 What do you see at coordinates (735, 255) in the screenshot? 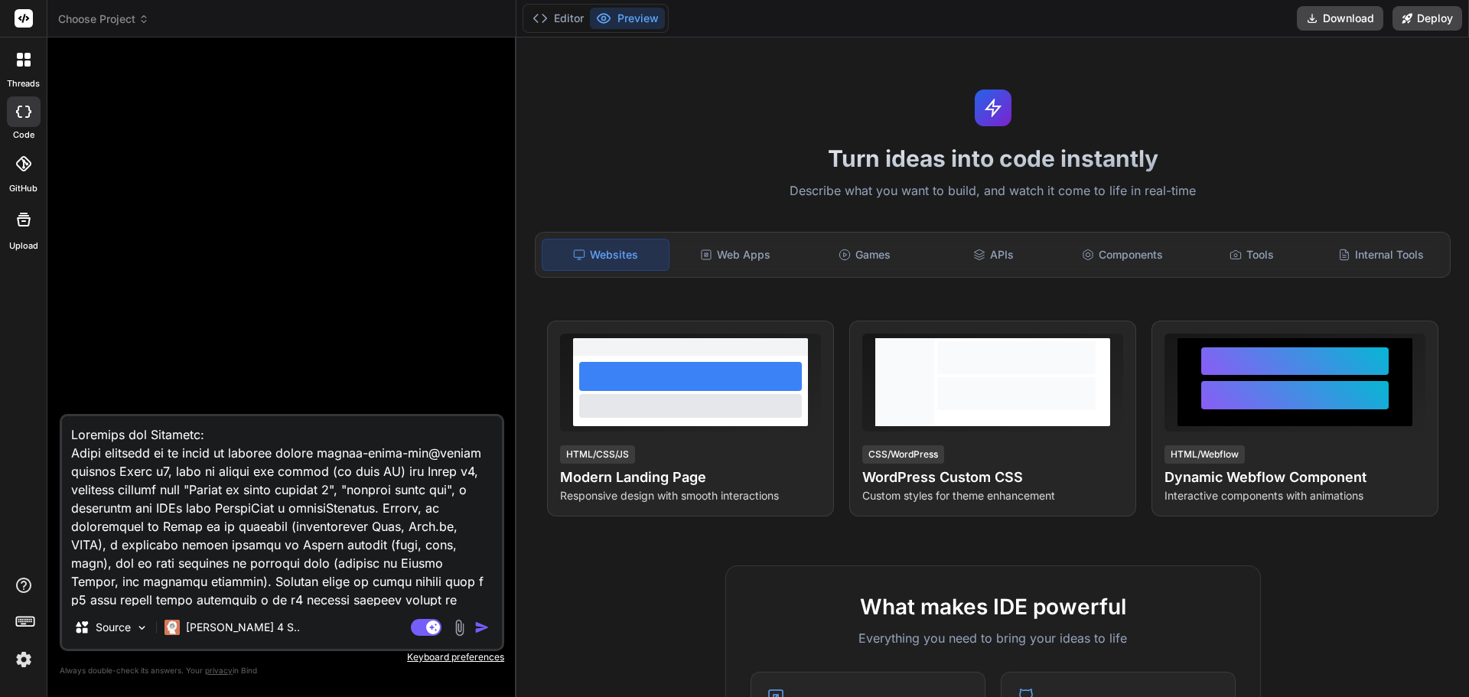
I see `div: Web Apps` at bounding box center [735, 255].